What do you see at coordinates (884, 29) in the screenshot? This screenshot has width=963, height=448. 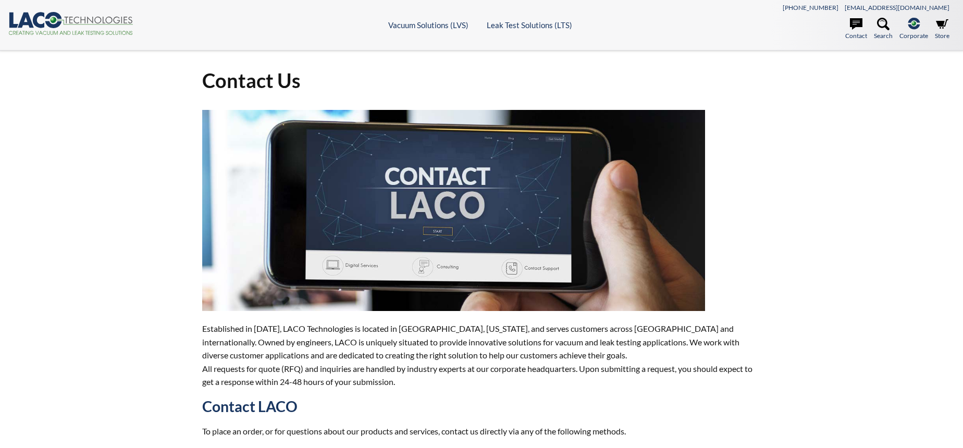 I see `a: Search` at bounding box center [884, 29].